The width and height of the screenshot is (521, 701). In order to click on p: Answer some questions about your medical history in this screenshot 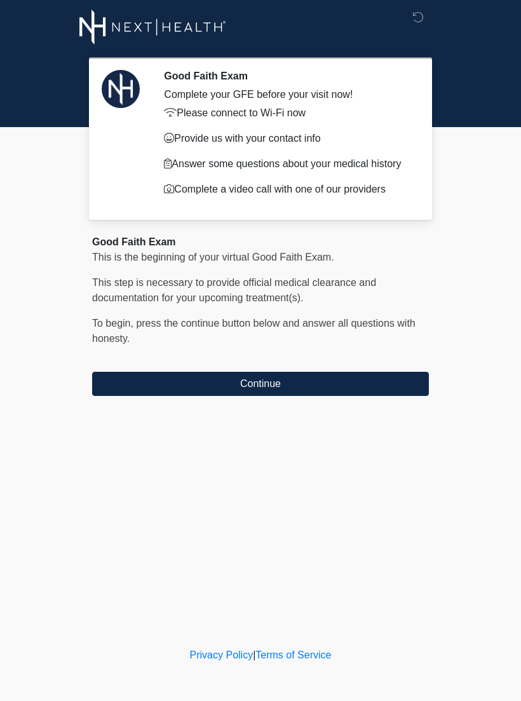, I will do `click(287, 164)`.